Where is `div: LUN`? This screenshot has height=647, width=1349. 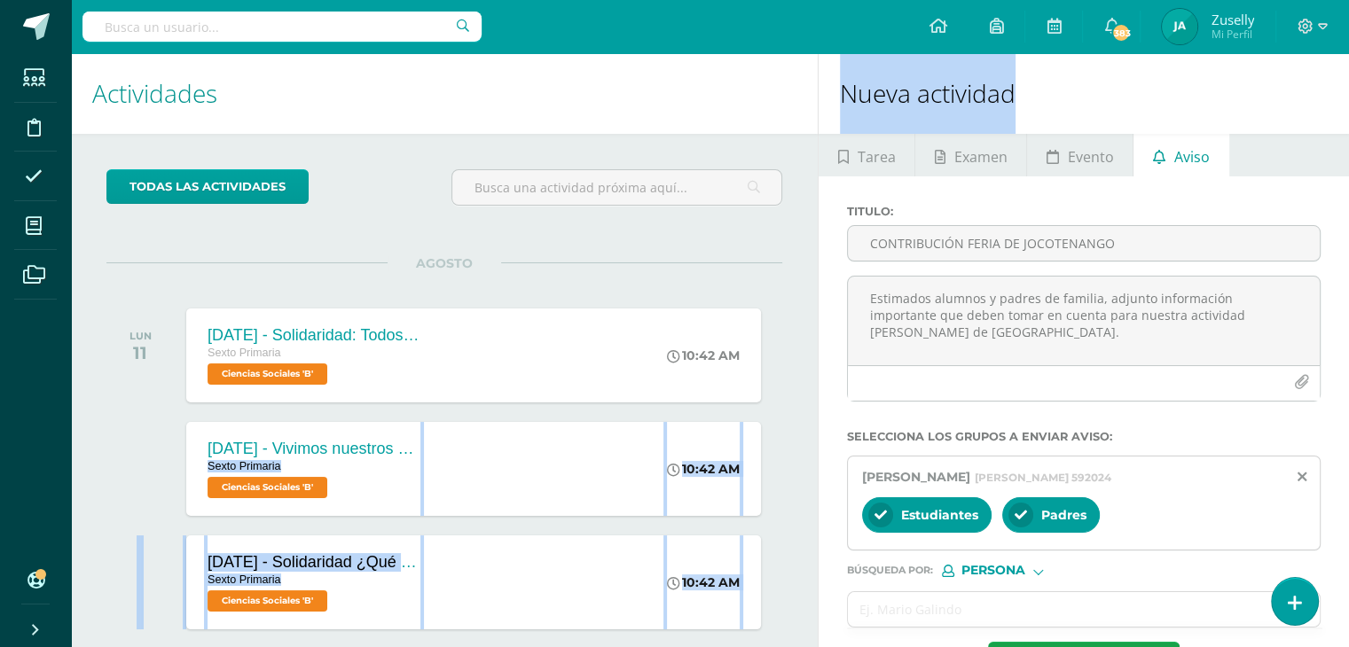 div: LUN is located at coordinates (140, 336).